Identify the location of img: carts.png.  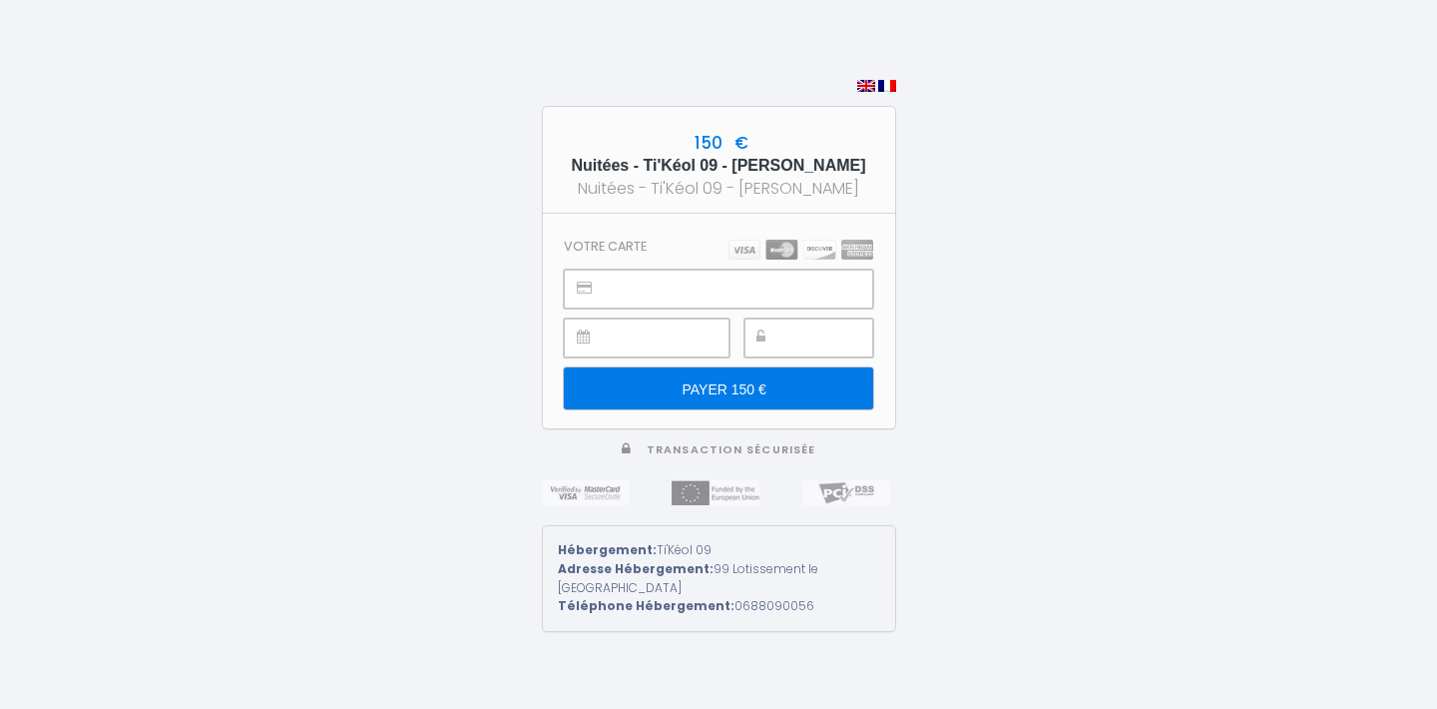
(800, 250).